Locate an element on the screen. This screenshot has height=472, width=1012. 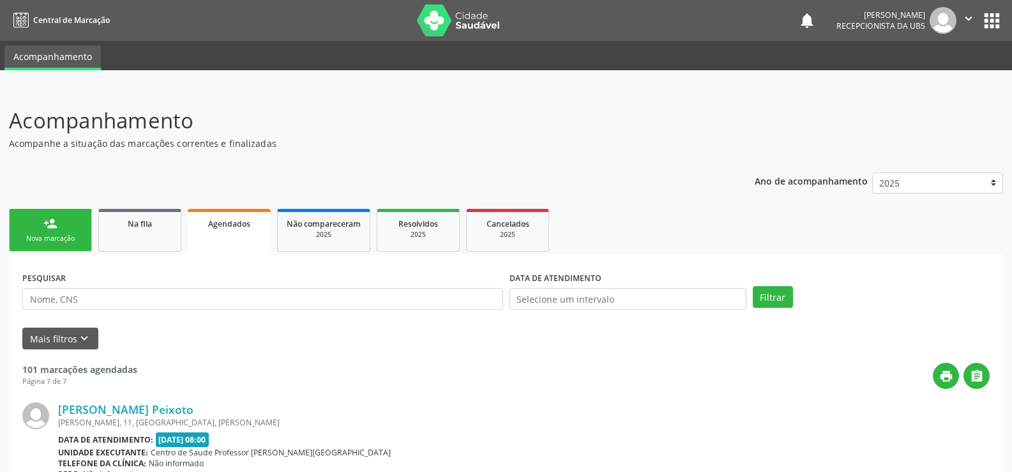
button: Mais filtroskeyboard_arrow_down is located at coordinates (60, 338).